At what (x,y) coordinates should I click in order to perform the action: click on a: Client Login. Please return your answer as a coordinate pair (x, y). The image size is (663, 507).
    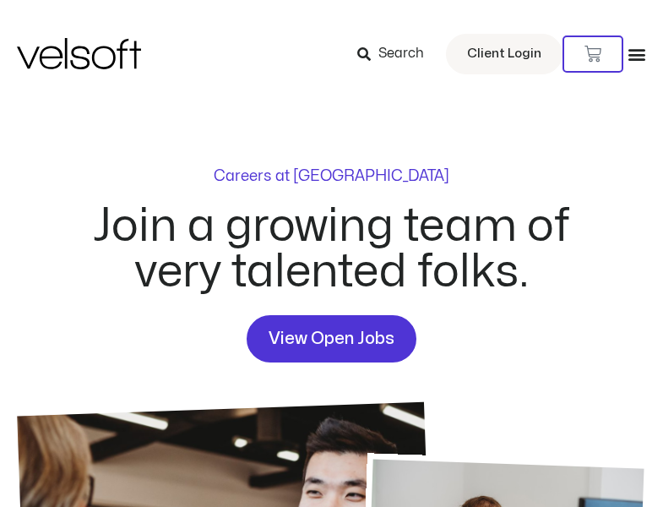
    Looking at the image, I should click on (504, 54).